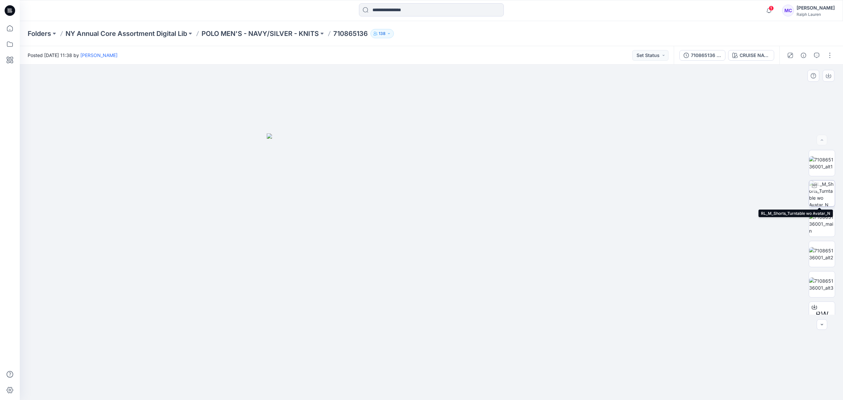 This screenshot has width=843, height=400. I want to click on img: 710865136001_main, so click(822, 224).